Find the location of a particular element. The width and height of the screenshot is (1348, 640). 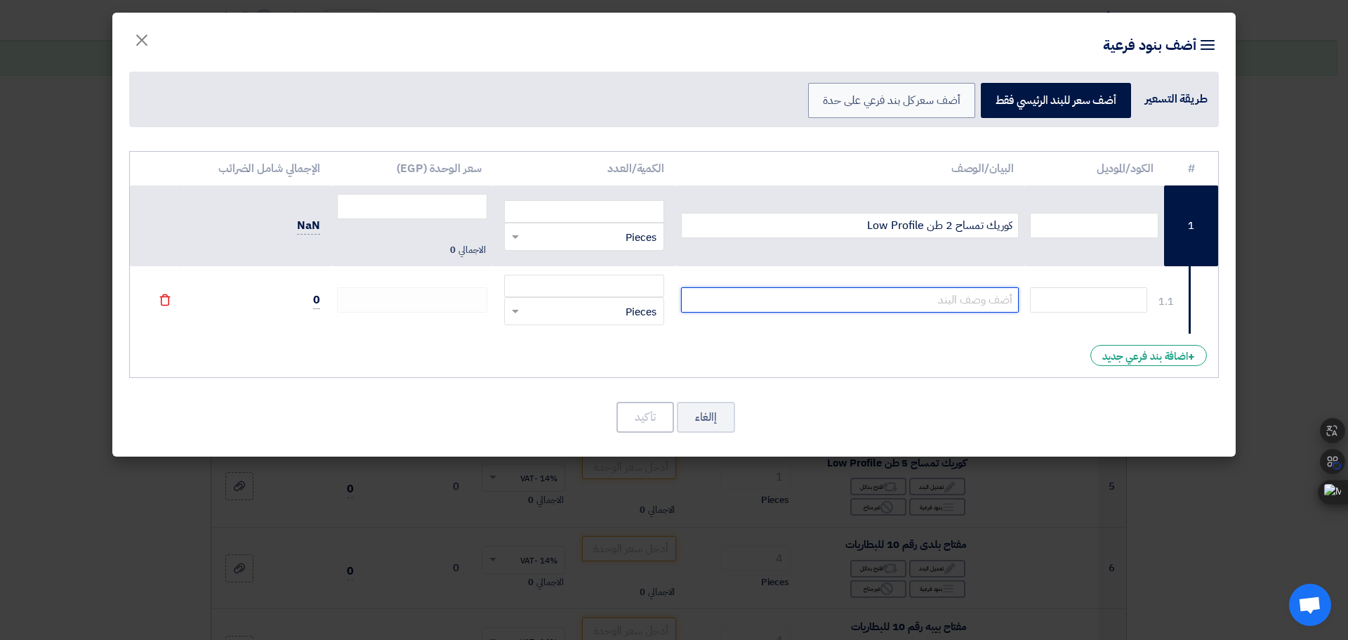

h4: أضف بنود فرعية is located at coordinates (1160, 45).